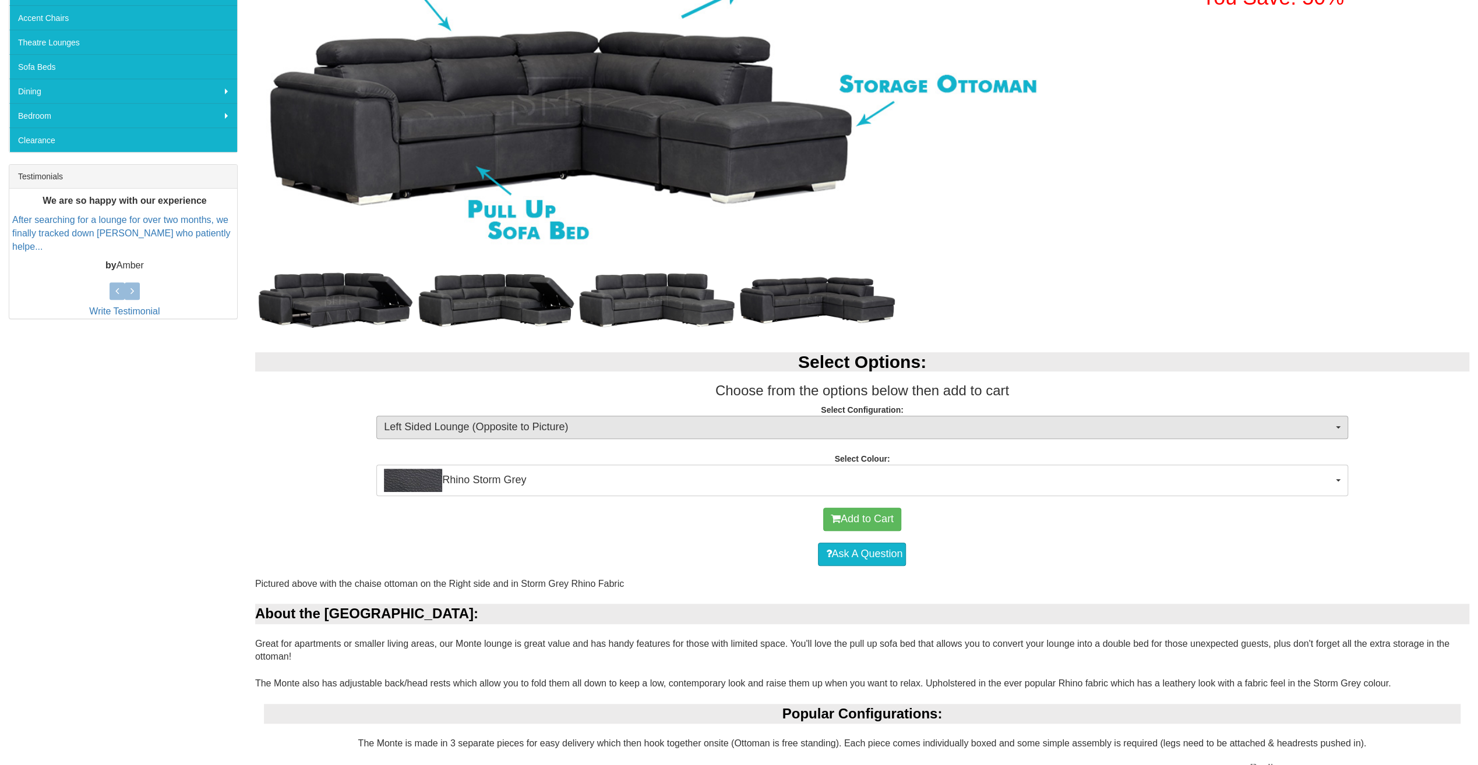 The width and height of the screenshot is (1478, 765). What do you see at coordinates (123, 17) in the screenshot?
I see `a: Accent Chairs` at bounding box center [123, 17].